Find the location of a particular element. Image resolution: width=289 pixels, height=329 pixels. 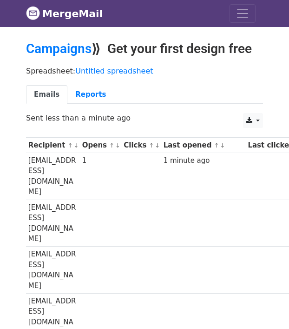

div: 1 minute ago is located at coordinates (204, 160).